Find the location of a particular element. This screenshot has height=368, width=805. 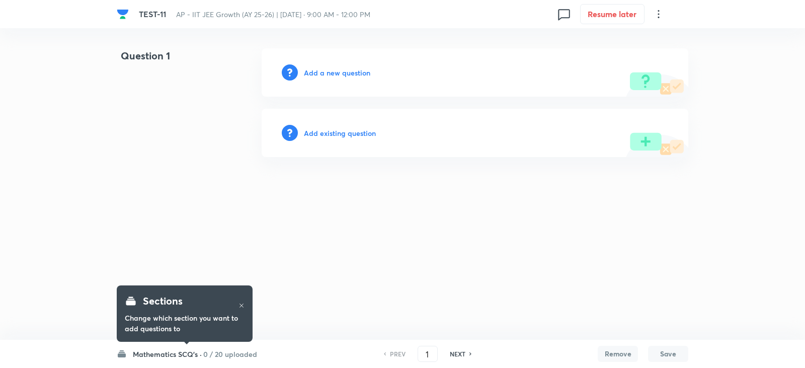

h4: Sections is located at coordinates (163, 301).